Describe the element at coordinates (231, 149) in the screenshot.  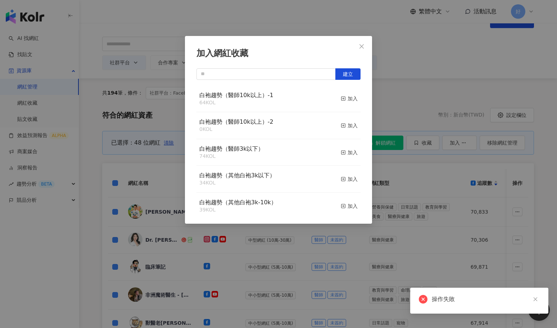
I see `span: 白袍趨勢（醫師3k以下）` at that location.